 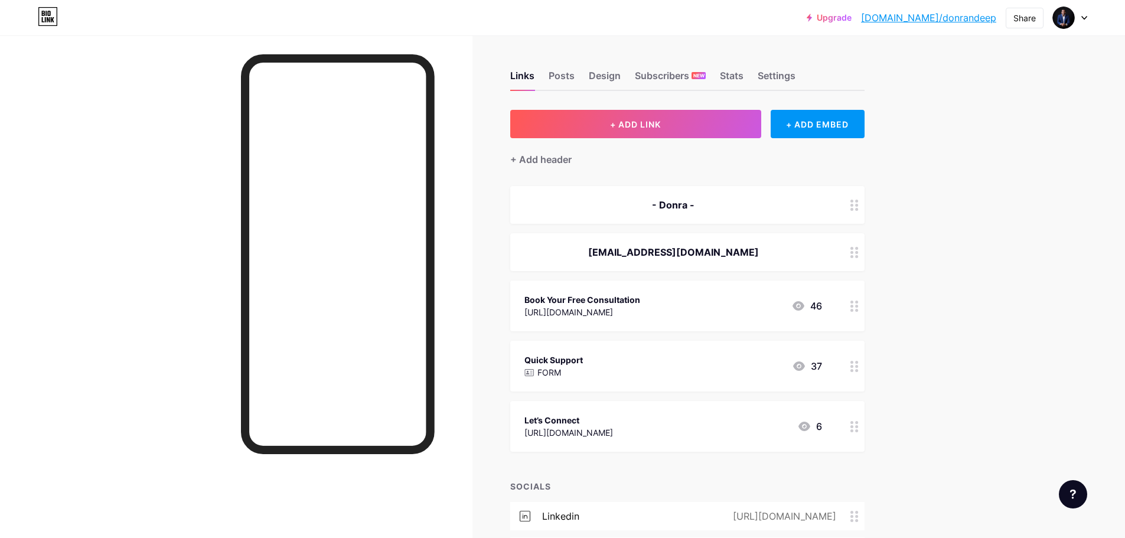 I want to click on div: Let’s Connect, so click(x=569, y=420).